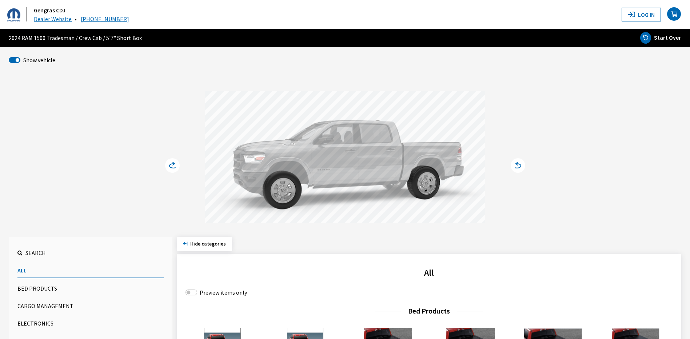  I want to click on button: Start Over, so click(660, 38).